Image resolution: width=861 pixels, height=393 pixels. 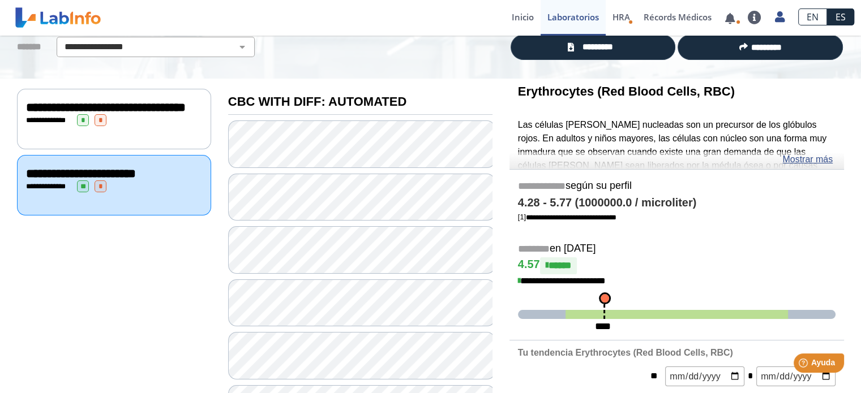 What do you see at coordinates (812, 17) in the screenshot?
I see `a: EN` at bounding box center [812, 17].